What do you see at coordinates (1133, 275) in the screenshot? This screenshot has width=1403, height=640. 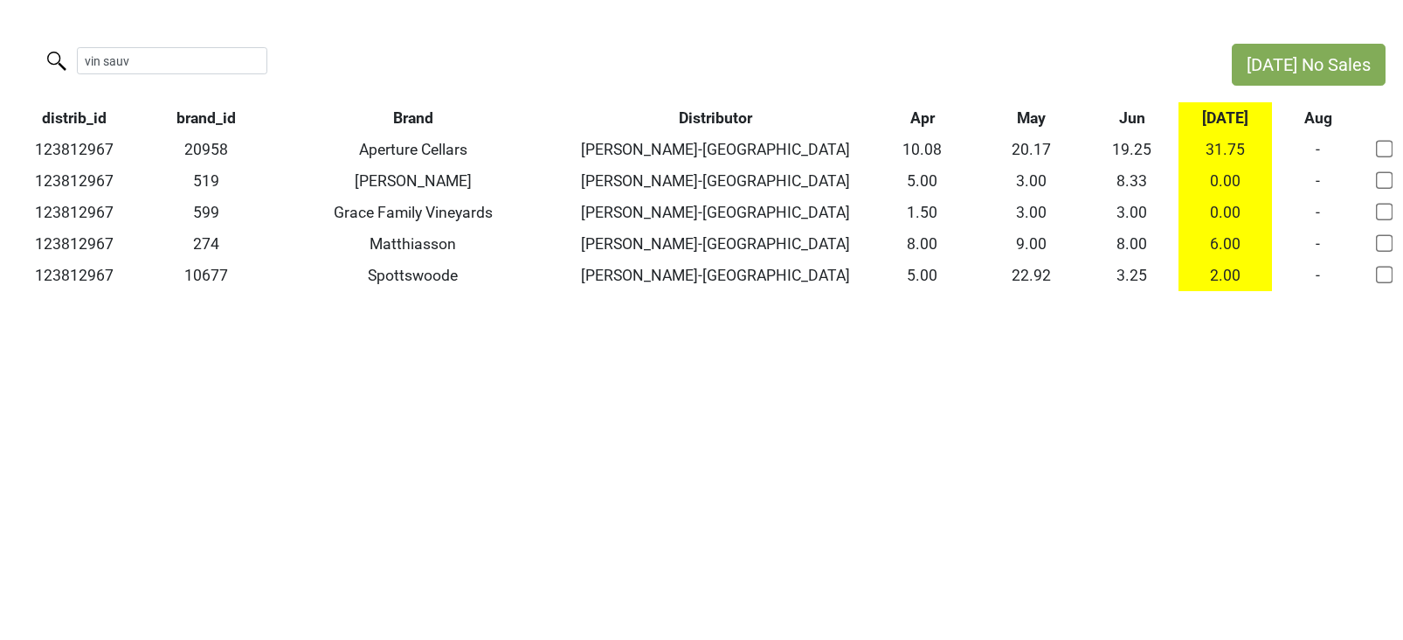 I see `td: 3.25` at bounding box center [1133, 275].